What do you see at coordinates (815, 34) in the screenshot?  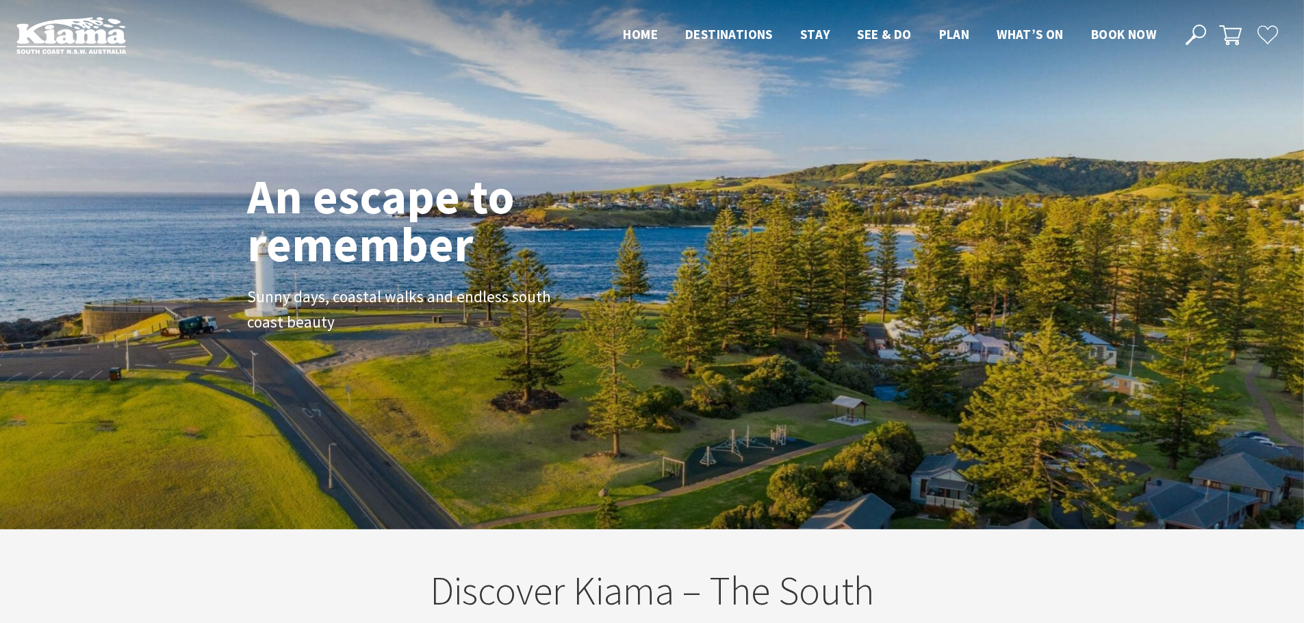 I see `span: Stay` at bounding box center [815, 34].